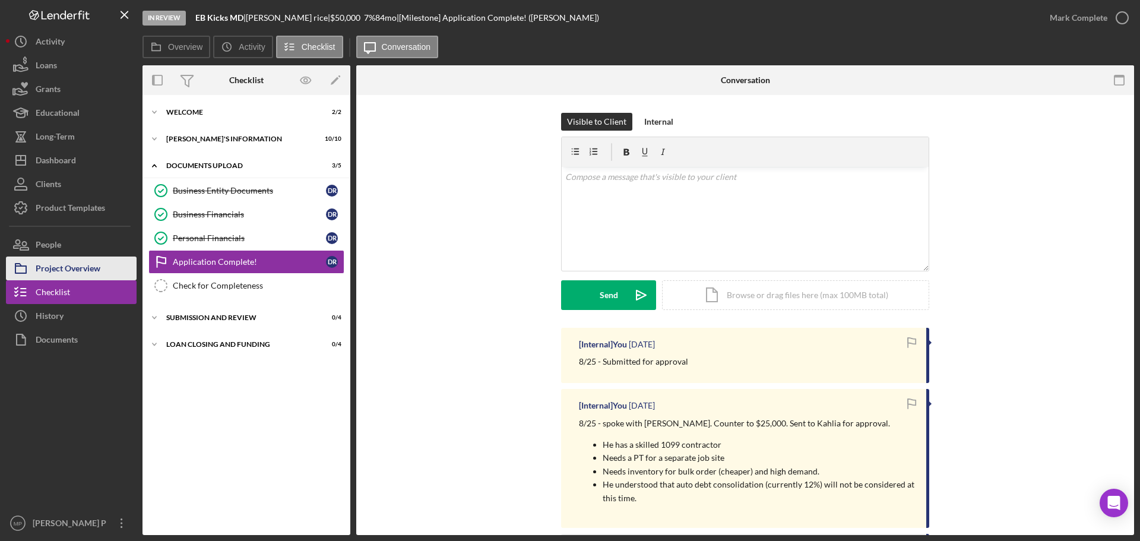 This screenshot has height=541, width=1140. I want to click on button: Dashboard, so click(71, 160).